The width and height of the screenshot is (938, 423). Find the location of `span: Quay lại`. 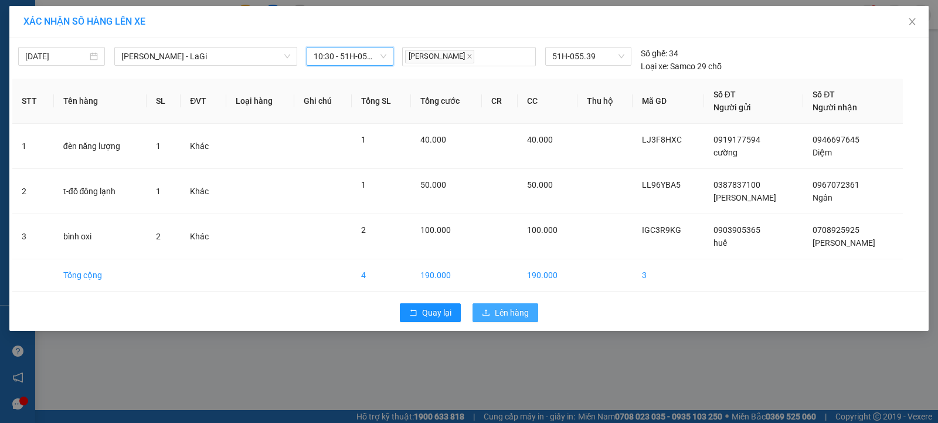

span: Quay lại is located at coordinates (437, 313).